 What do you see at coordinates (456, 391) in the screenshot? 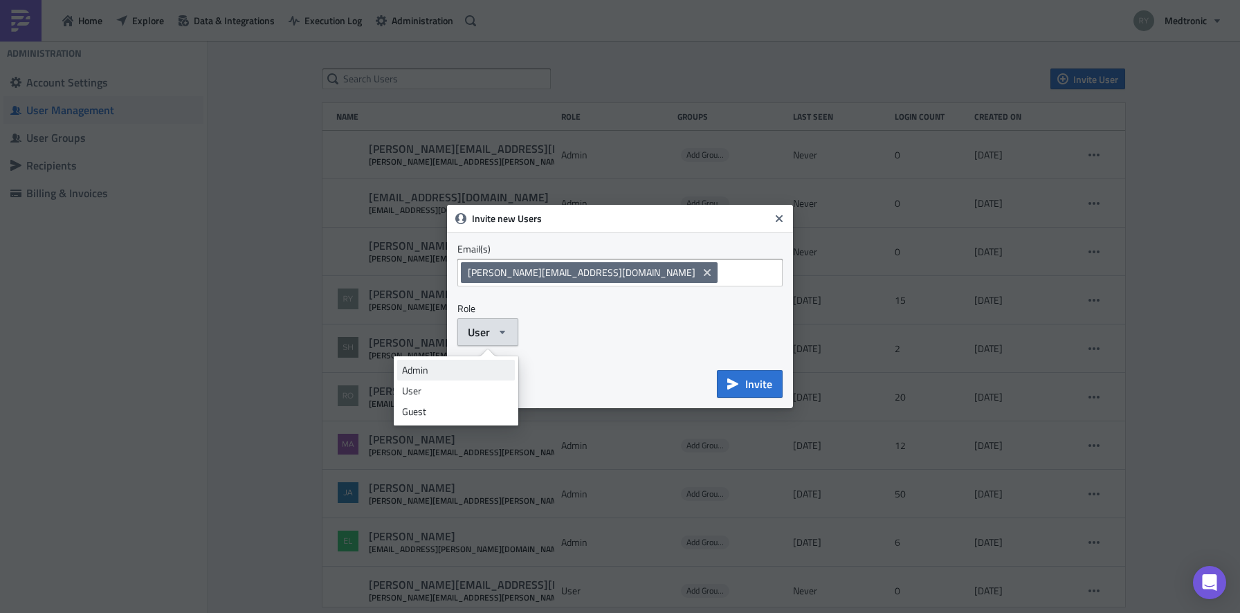
I see `div: User` at bounding box center [456, 391].